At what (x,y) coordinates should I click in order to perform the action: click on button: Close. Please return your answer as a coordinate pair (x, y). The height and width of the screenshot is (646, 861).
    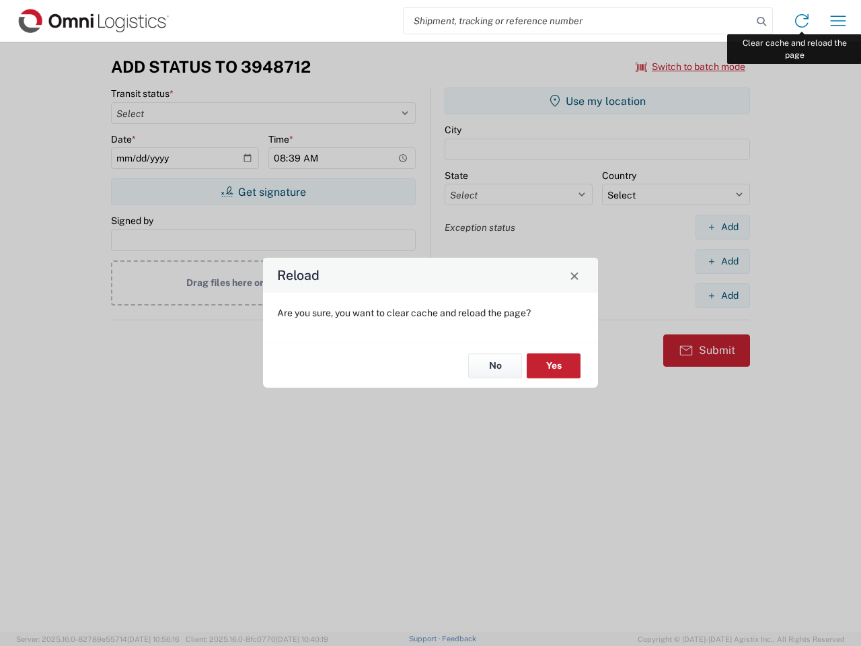
    Looking at the image, I should click on (574, 275).